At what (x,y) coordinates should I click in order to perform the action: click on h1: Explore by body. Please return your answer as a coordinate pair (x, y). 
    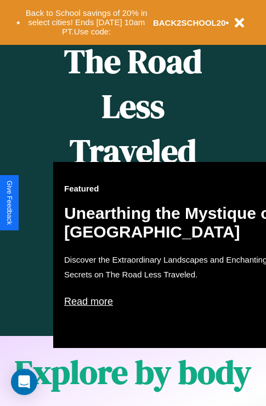
    Looking at the image, I should click on (133, 372).